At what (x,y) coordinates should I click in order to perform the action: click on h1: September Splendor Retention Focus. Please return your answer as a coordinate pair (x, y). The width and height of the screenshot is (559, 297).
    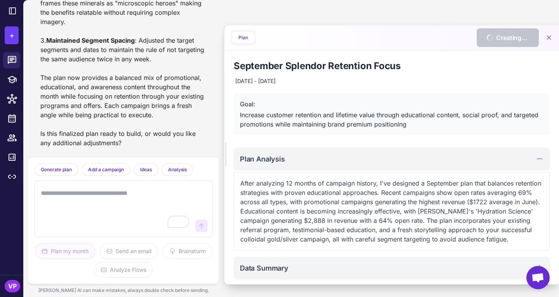
    Looking at the image, I should click on (392, 66).